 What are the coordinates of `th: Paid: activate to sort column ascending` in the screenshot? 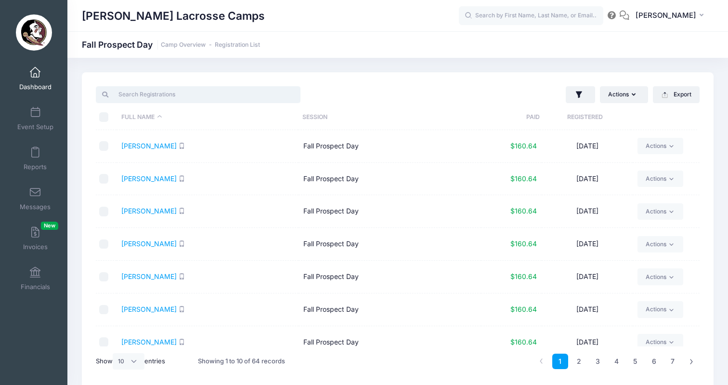 It's located at (510, 117).